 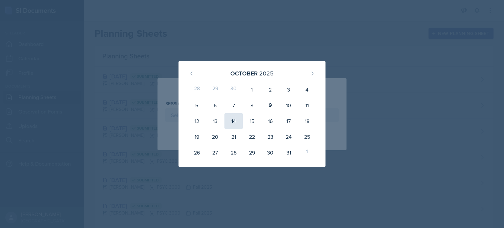 What do you see at coordinates (307, 90) in the screenshot?
I see `div: 4` at bounding box center [307, 90].